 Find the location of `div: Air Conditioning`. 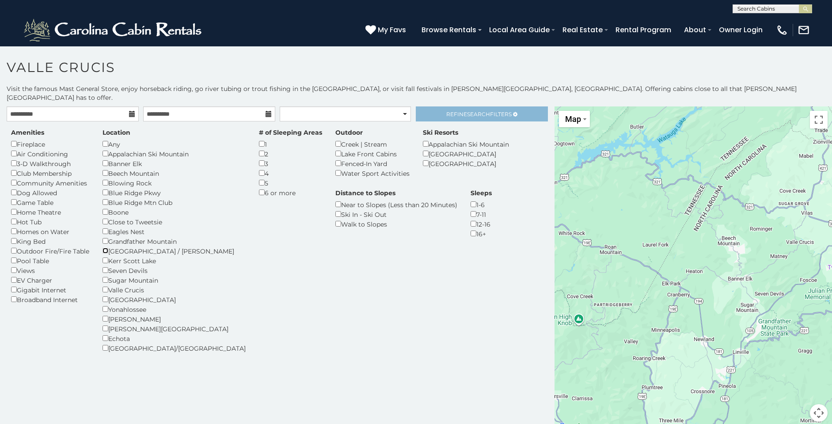

div: Air Conditioning is located at coordinates (50, 154).